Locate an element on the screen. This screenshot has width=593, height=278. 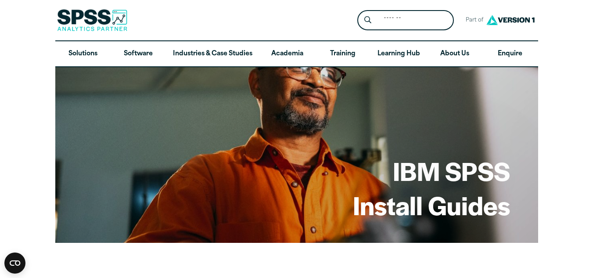
a: Solutions is located at coordinates (83, 54).